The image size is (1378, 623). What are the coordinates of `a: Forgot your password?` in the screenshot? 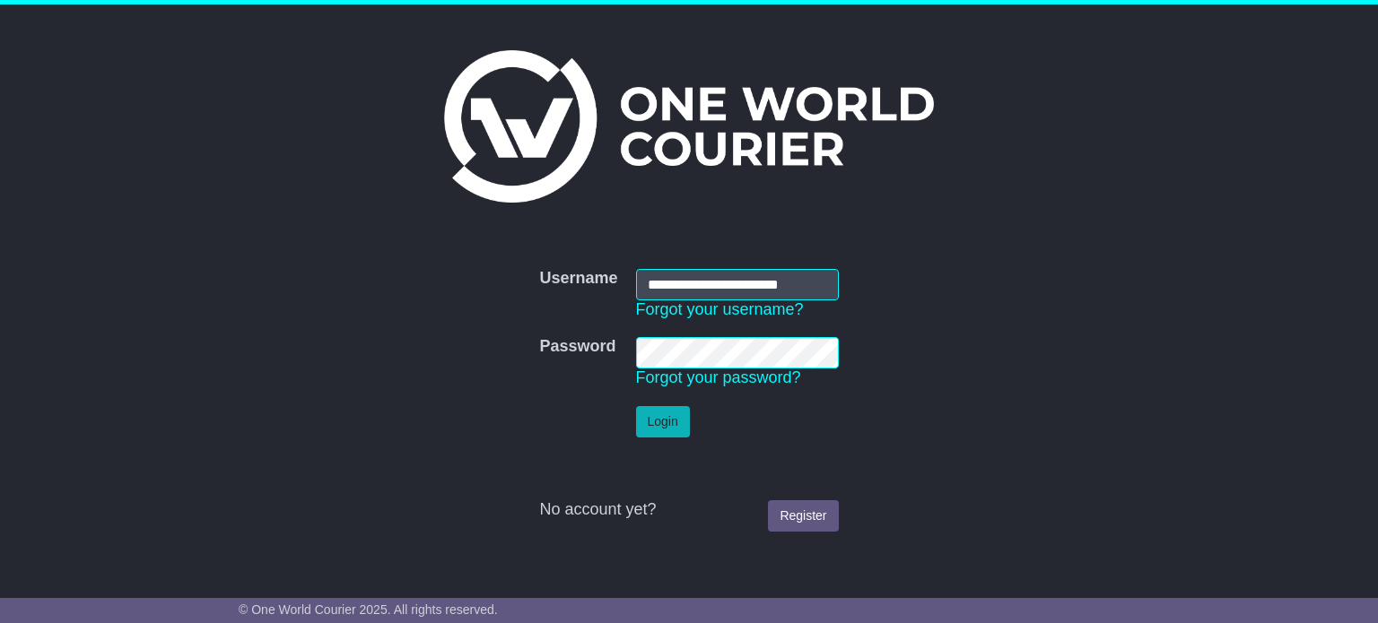 It's located at (718, 378).